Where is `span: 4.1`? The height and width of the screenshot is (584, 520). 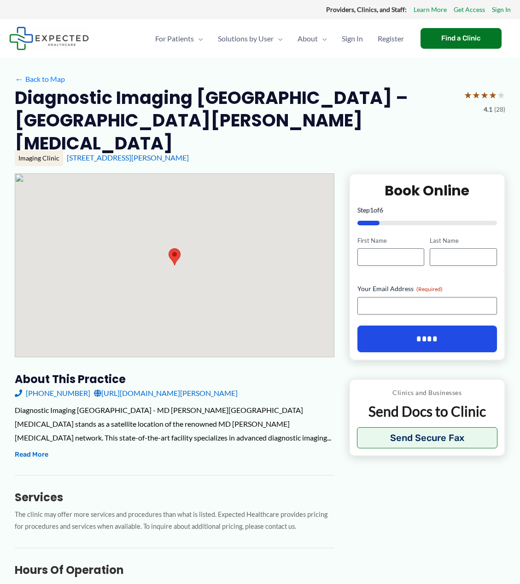 span: 4.1 is located at coordinates (487, 110).